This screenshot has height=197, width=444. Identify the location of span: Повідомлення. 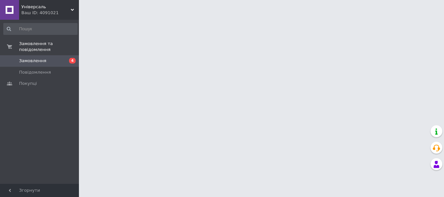
(35, 72).